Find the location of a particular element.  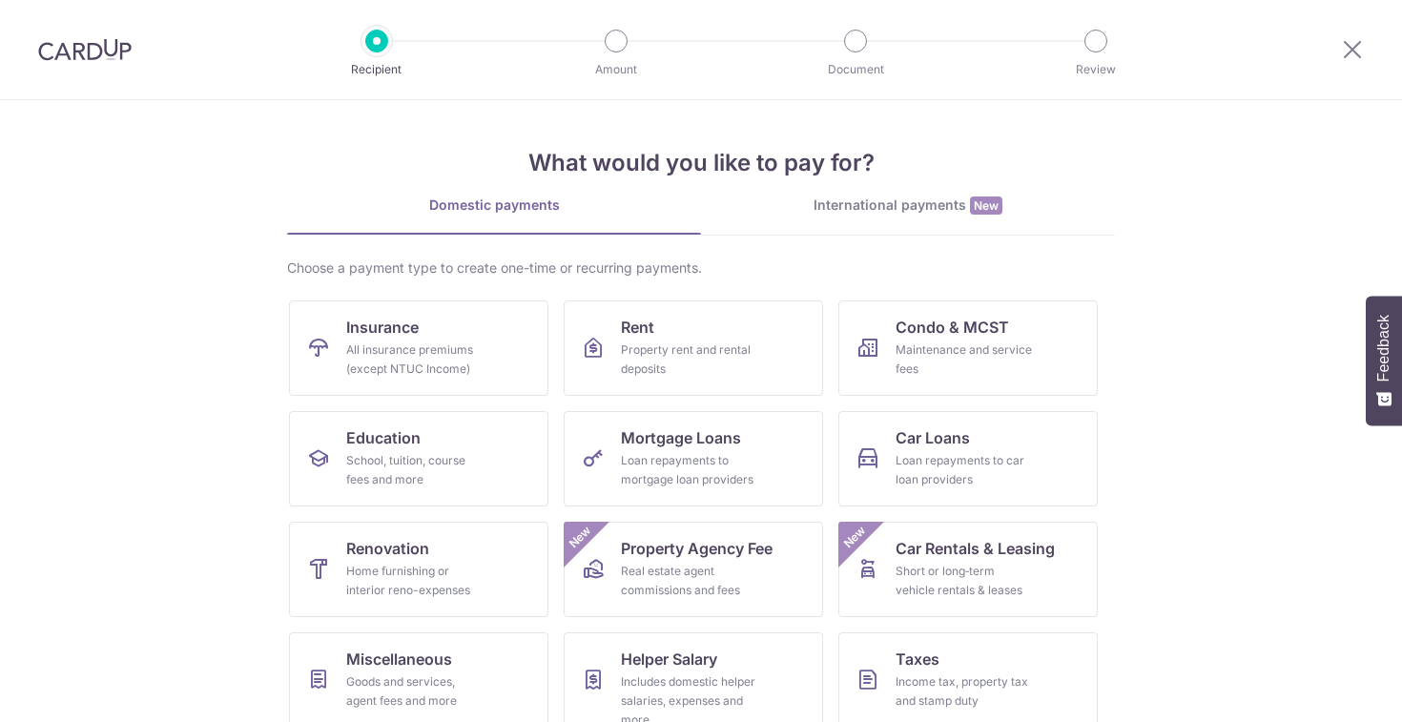

p: Review is located at coordinates (1096, 70).